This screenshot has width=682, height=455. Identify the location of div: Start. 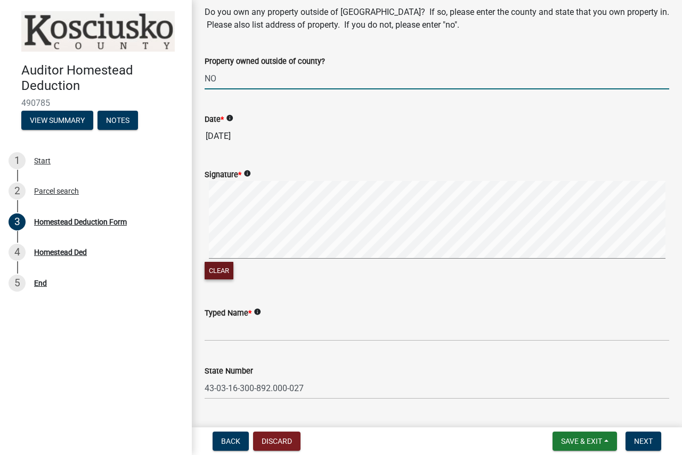
(42, 161).